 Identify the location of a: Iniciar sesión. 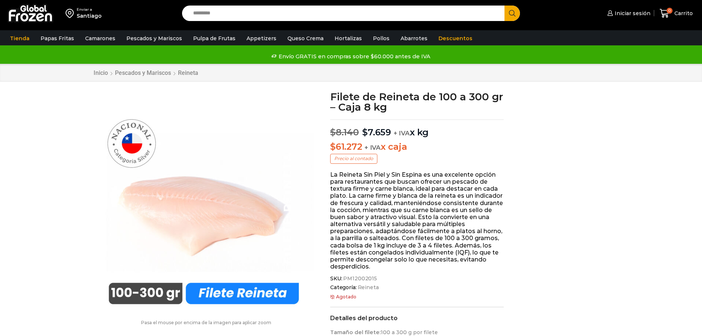
(628, 13).